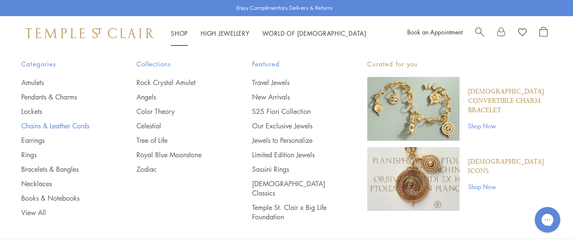 Image resolution: width=573 pixels, height=244 pixels. I want to click on a: Amulets, so click(62, 82).